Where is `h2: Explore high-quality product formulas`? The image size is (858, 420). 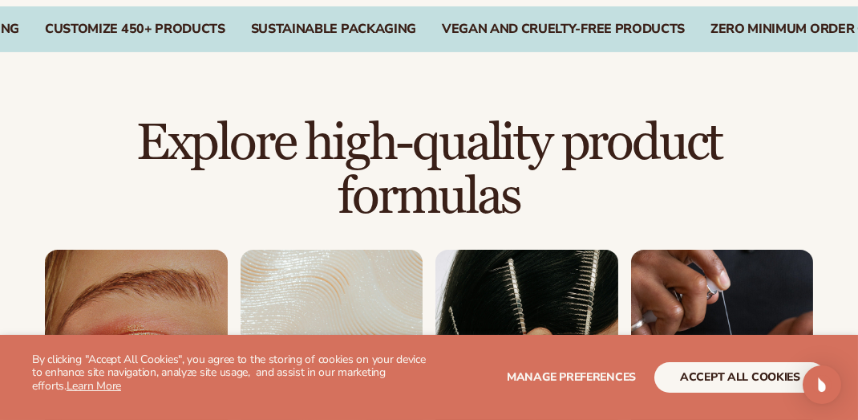 h2: Explore high-quality product formulas is located at coordinates (429, 170).